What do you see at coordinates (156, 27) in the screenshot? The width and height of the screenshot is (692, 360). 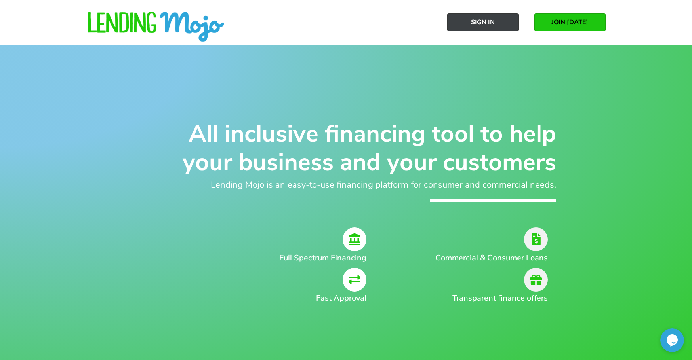 I see `img: lm-horizontal-logo` at bounding box center [156, 27].